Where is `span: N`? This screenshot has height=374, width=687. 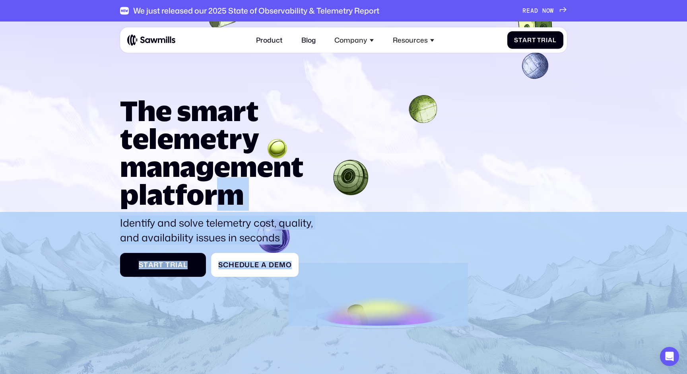 span: N is located at coordinates (545, 11).